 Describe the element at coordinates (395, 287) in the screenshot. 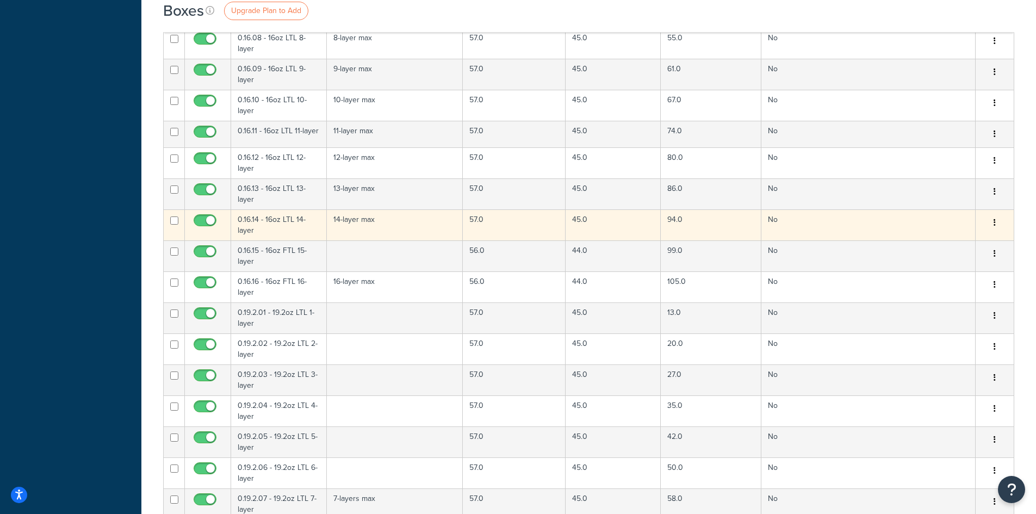

I see `td: 16-layer max` at that location.